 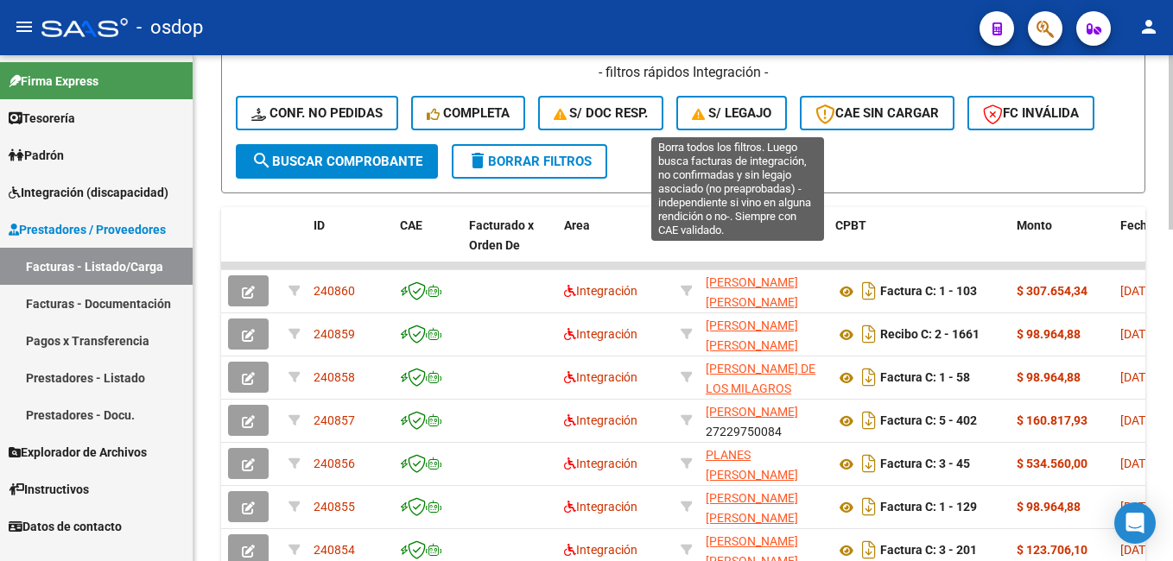 I want to click on span: Prestadores / Proveedores, so click(x=87, y=230).